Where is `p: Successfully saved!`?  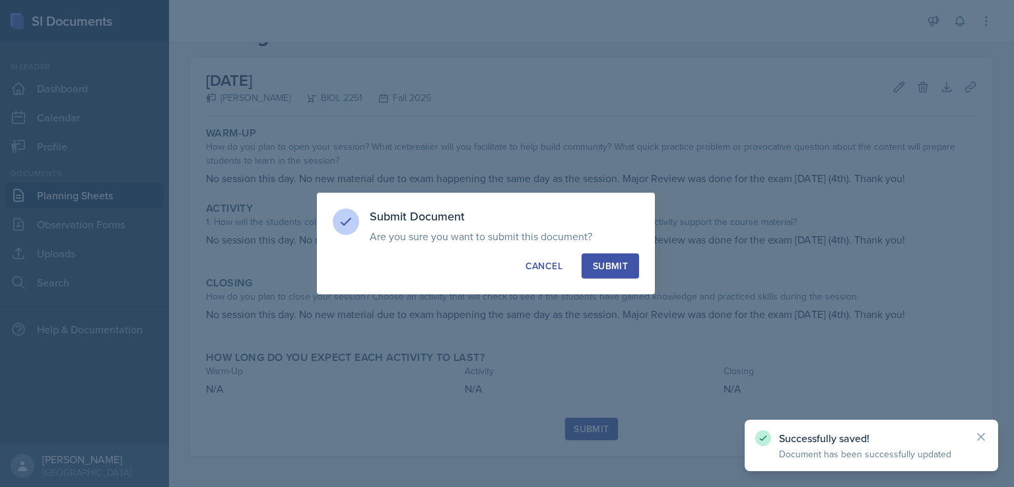 p: Successfully saved! is located at coordinates (871, 438).